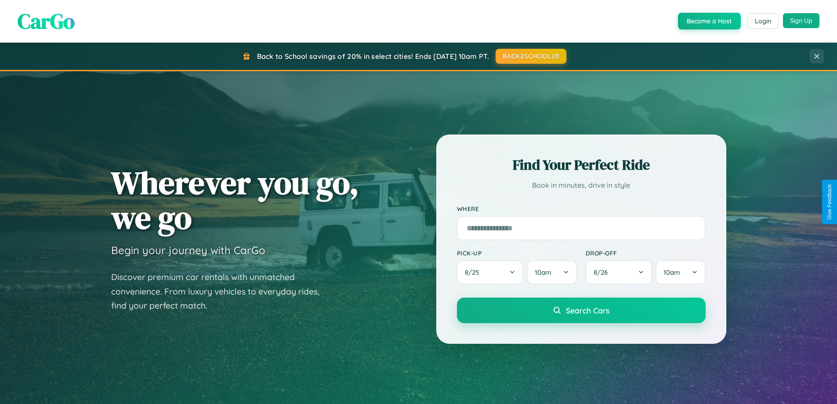 Image resolution: width=837 pixels, height=404 pixels. What do you see at coordinates (603, 272) in the screenshot?
I see `span: 8 / 26` at bounding box center [603, 272].